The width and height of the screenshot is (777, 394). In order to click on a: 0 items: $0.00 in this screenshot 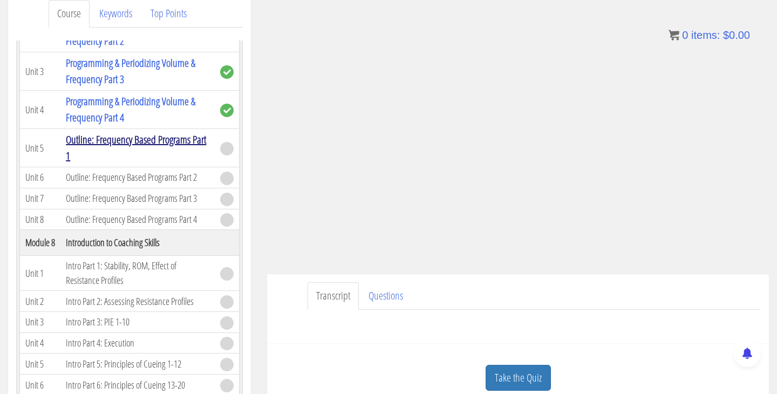, I will do `click(709, 35)`.